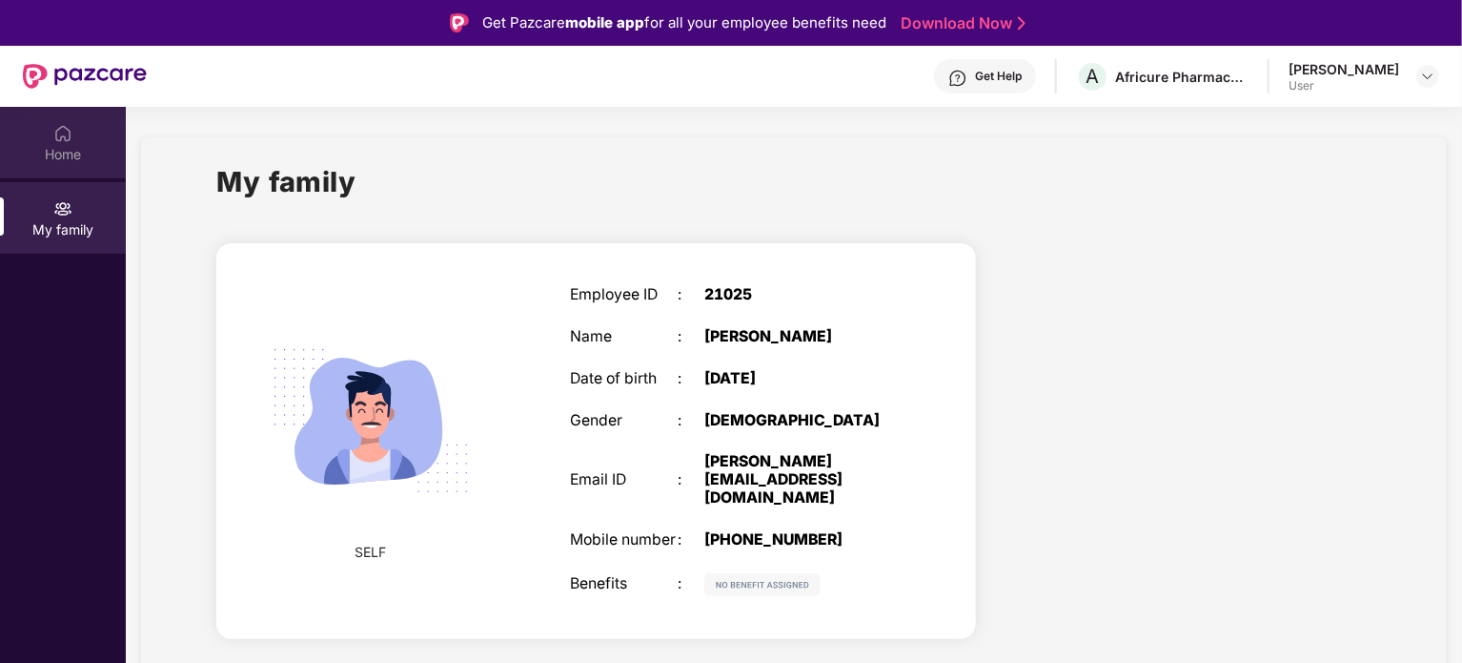  What do you see at coordinates (286, 181) in the screenshot?
I see `h1: My family` at bounding box center [286, 181].